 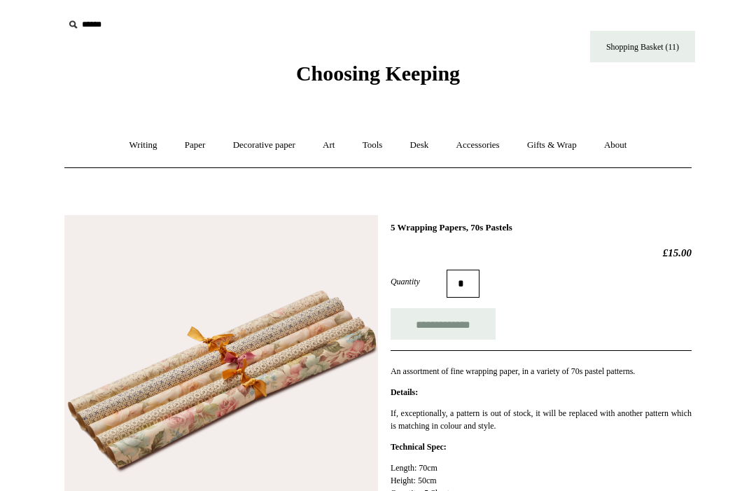 I want to click on a: Decorative paper, so click(x=264, y=145).